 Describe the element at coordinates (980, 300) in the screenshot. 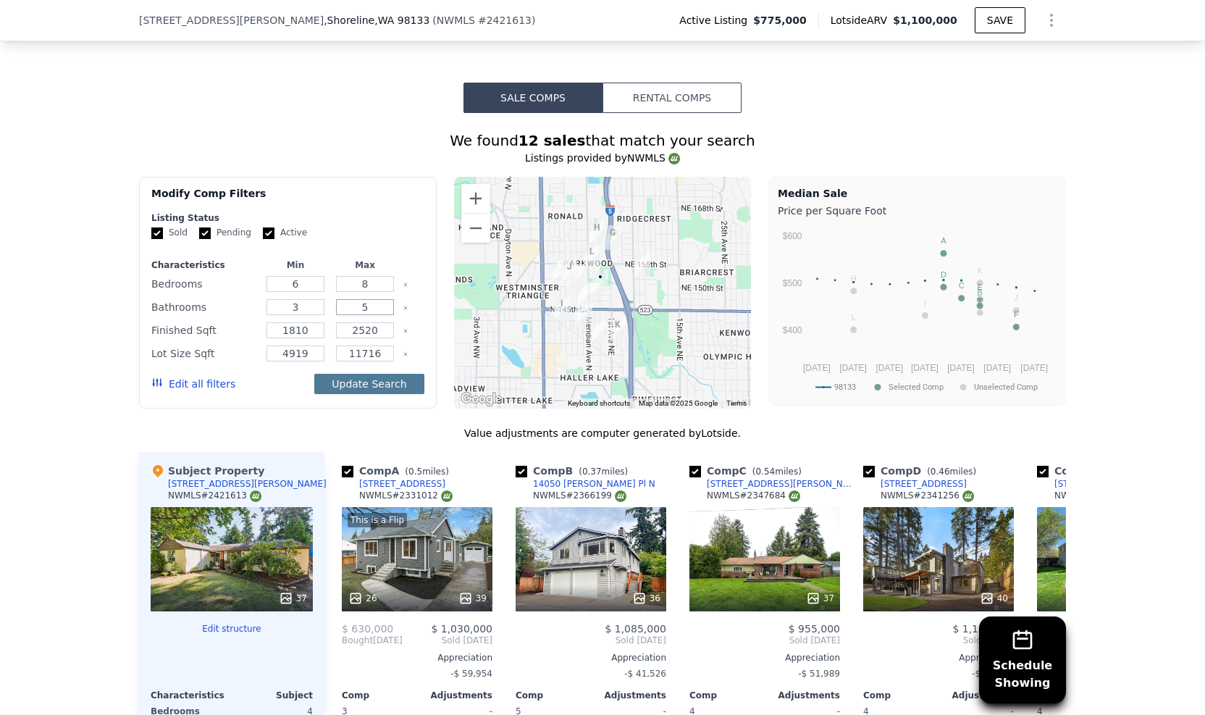

I see `text: G` at that location.